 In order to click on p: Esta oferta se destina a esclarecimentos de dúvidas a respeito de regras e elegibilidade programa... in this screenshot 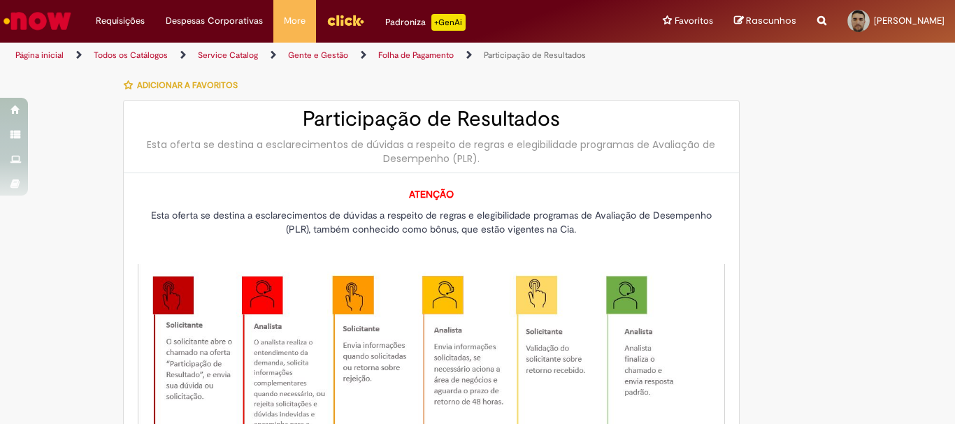, I will do `click(431, 222)`.